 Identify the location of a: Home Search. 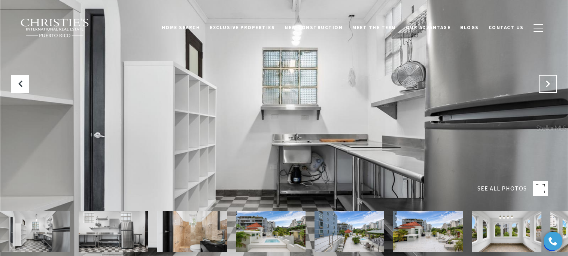
(181, 28).